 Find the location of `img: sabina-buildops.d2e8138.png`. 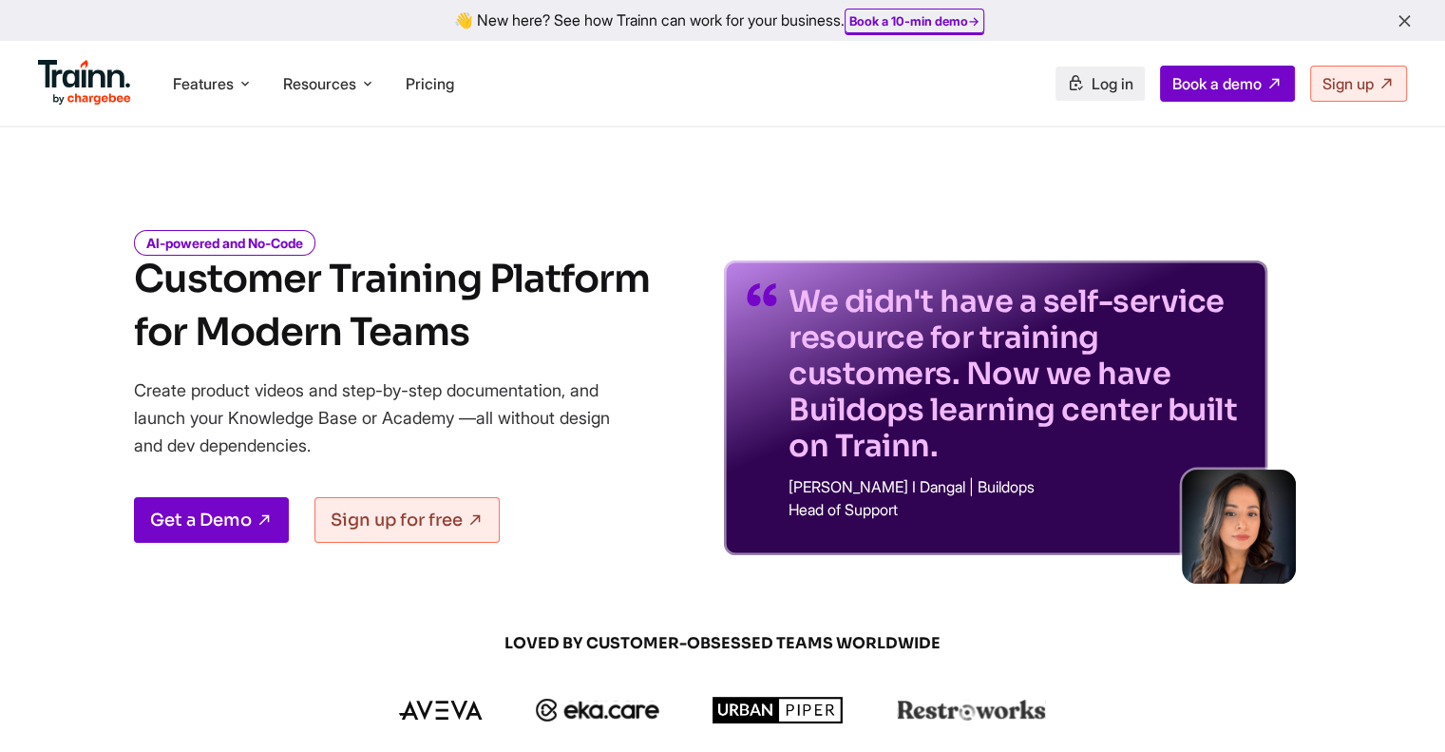

img: sabina-buildops.d2e8138.png is located at coordinates (1239, 526).